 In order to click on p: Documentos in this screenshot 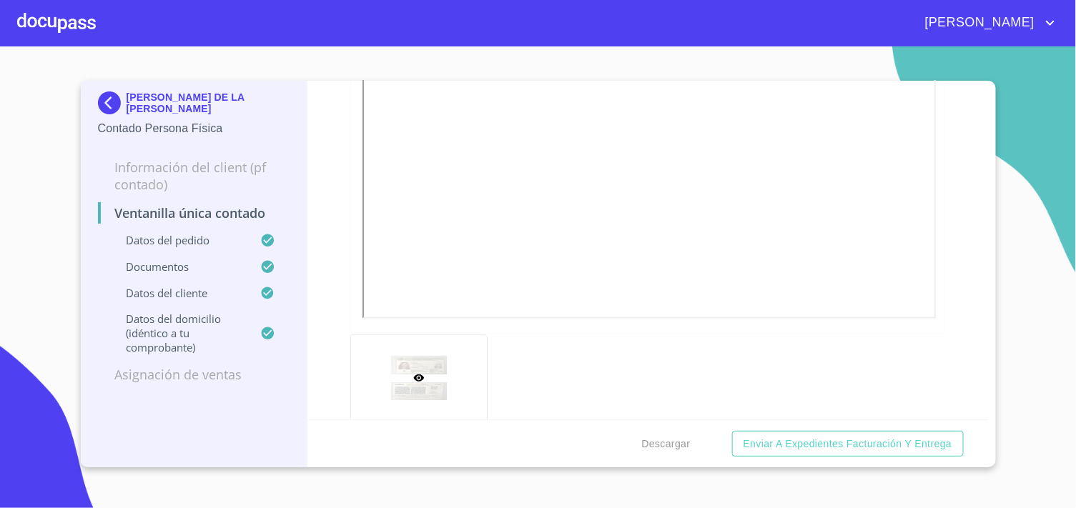, I will do `click(180, 267)`.